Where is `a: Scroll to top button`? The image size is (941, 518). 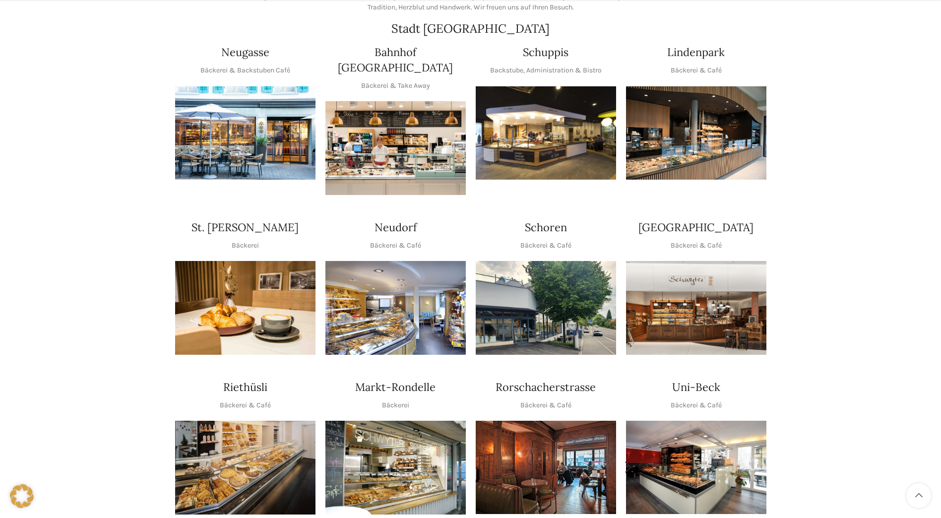 a: Scroll to top button is located at coordinates (918, 495).